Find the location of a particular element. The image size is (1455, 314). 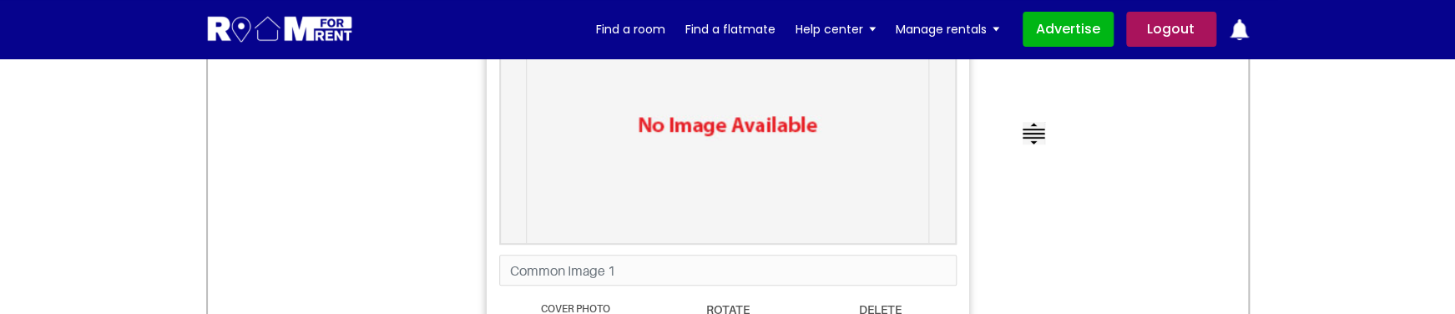

img: Common Image 1 is located at coordinates (727, 125).